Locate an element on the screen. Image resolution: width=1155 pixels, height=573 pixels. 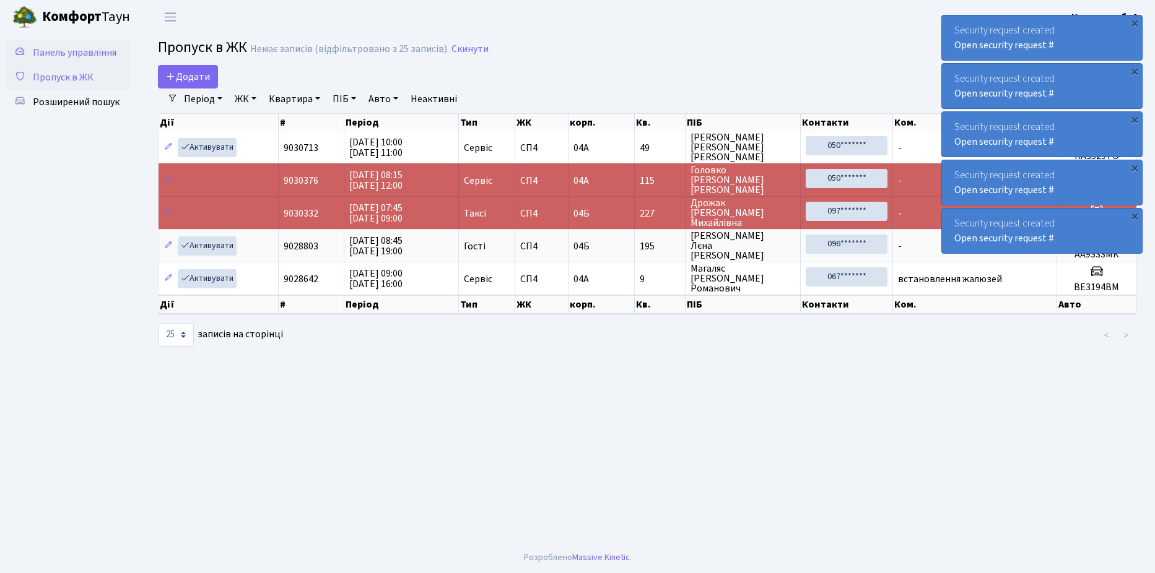
label: записів на сторінці is located at coordinates (220, 335).